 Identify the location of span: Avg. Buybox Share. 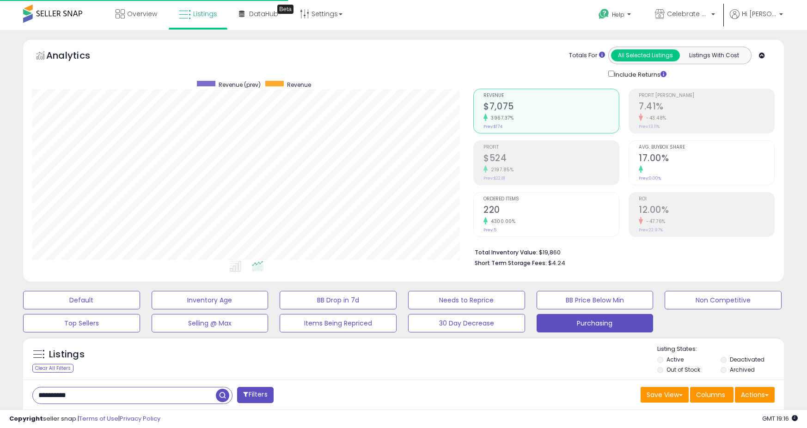
(706, 147).